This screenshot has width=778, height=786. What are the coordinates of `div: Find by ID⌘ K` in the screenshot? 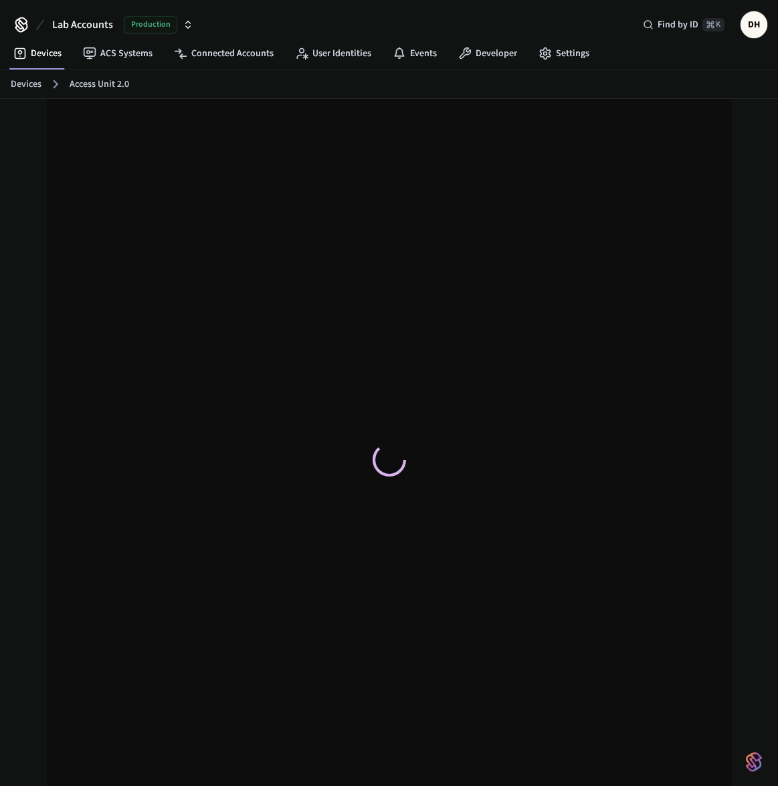 It's located at (683, 25).